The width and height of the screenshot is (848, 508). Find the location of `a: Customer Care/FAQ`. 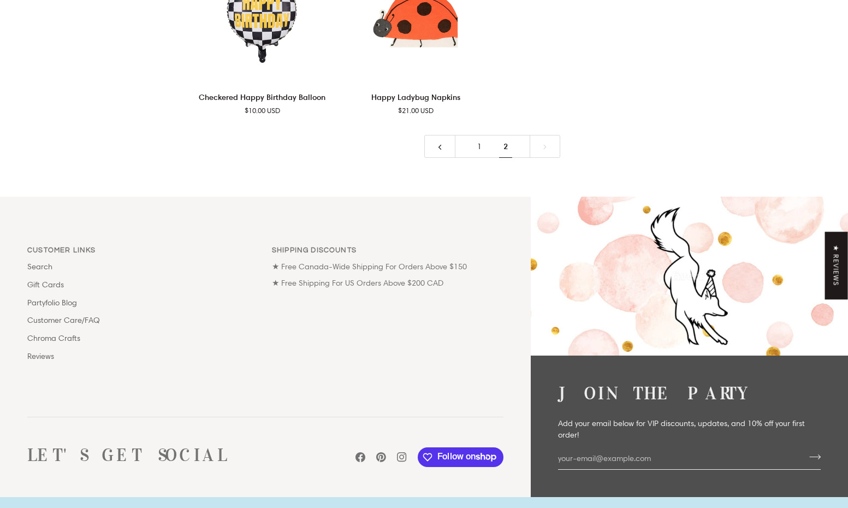

a: Customer Care/FAQ is located at coordinates (63, 320).